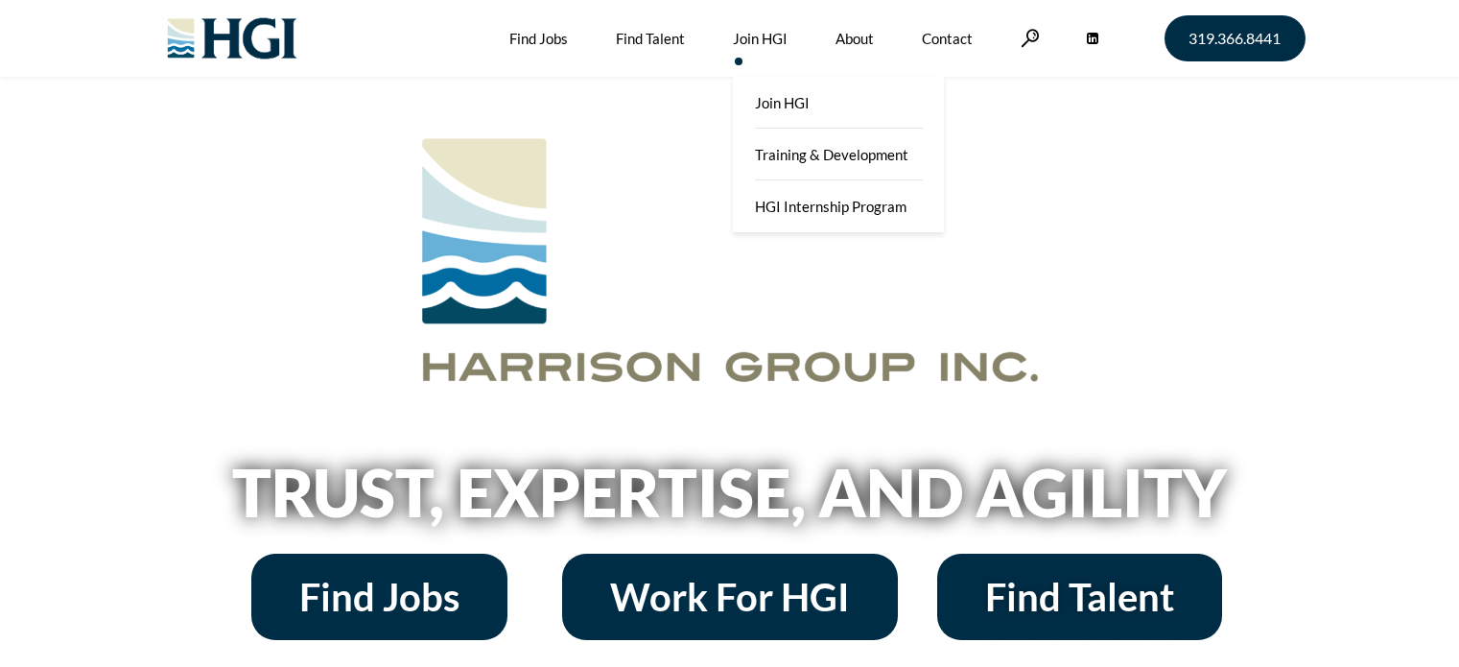 Image resolution: width=1459 pixels, height=667 pixels. Describe the element at coordinates (1030, 37) in the screenshot. I see `a: Search` at that location.